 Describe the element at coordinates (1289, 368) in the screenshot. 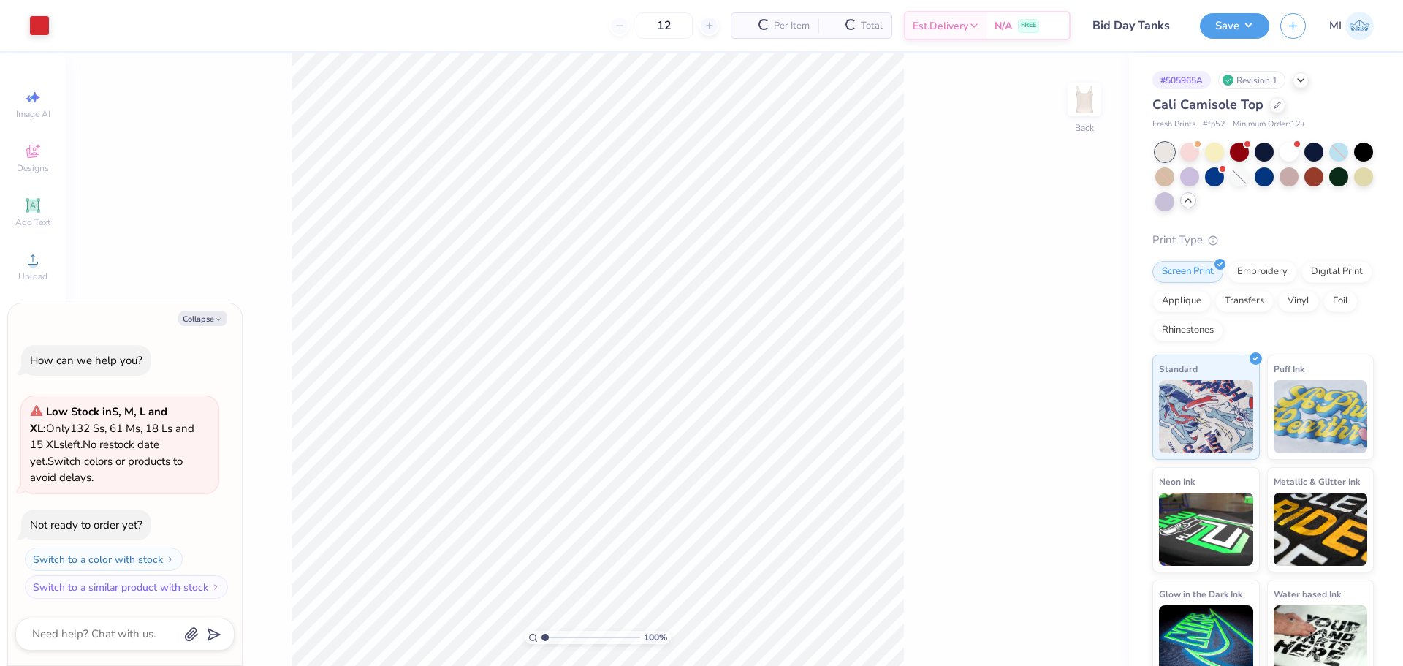

I see `span: Puff Ink` at that location.